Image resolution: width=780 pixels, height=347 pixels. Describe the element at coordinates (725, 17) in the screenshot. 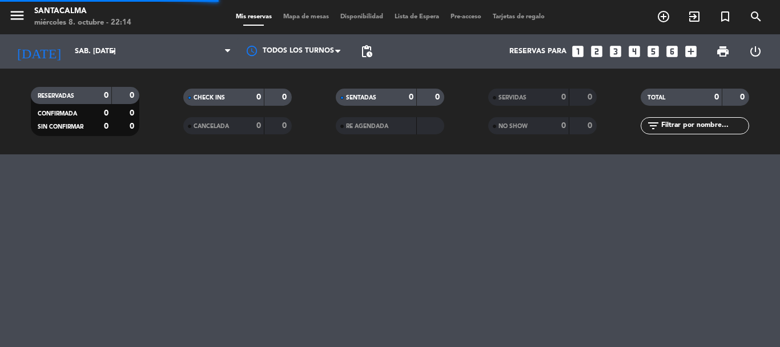

I see `i: turned_in_not` at that location.